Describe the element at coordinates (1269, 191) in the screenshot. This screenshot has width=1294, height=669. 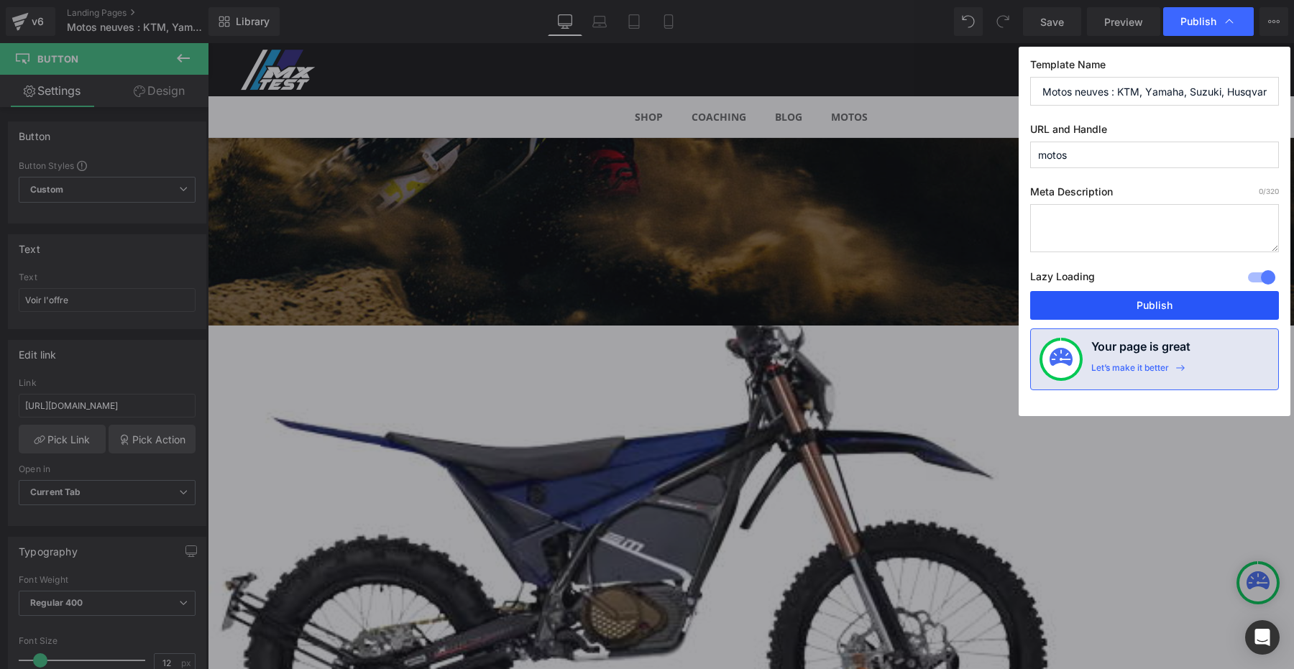
I see `span: /320` at that location.